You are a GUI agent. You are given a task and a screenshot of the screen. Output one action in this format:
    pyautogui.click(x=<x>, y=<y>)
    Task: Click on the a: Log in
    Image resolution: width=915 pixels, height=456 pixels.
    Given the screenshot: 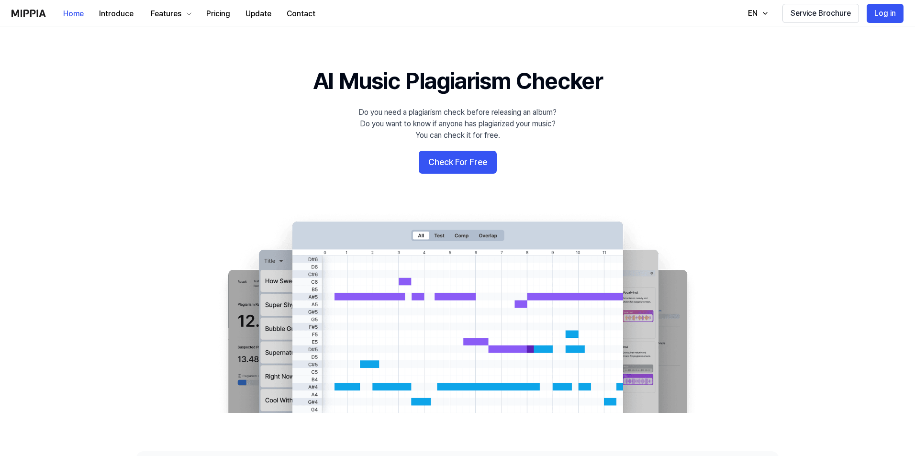 What is the action you would take?
    pyautogui.click(x=885, y=13)
    